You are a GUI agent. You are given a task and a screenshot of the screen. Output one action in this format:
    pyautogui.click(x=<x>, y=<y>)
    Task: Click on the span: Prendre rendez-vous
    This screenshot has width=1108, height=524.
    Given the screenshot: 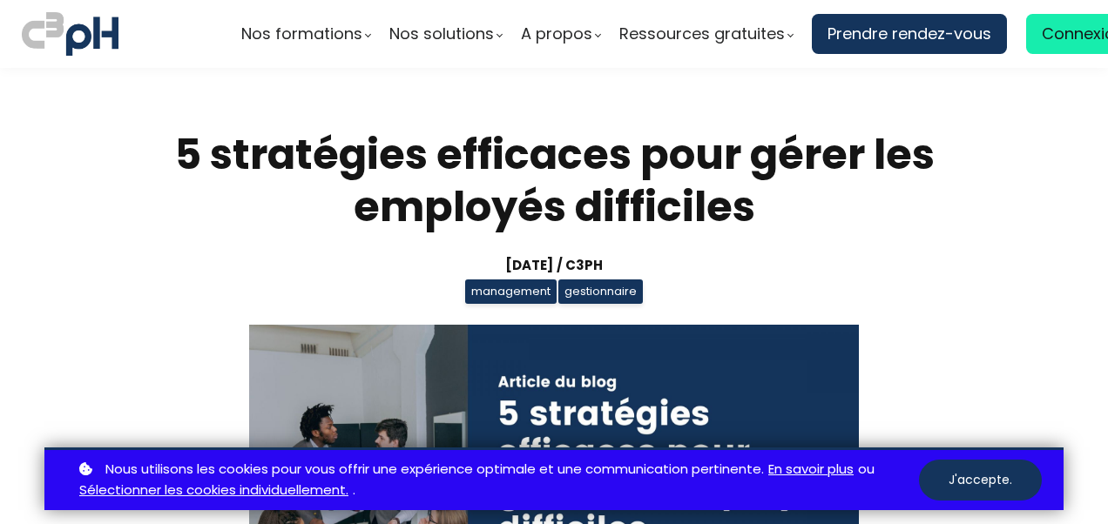 What is the action you would take?
    pyautogui.click(x=909, y=34)
    